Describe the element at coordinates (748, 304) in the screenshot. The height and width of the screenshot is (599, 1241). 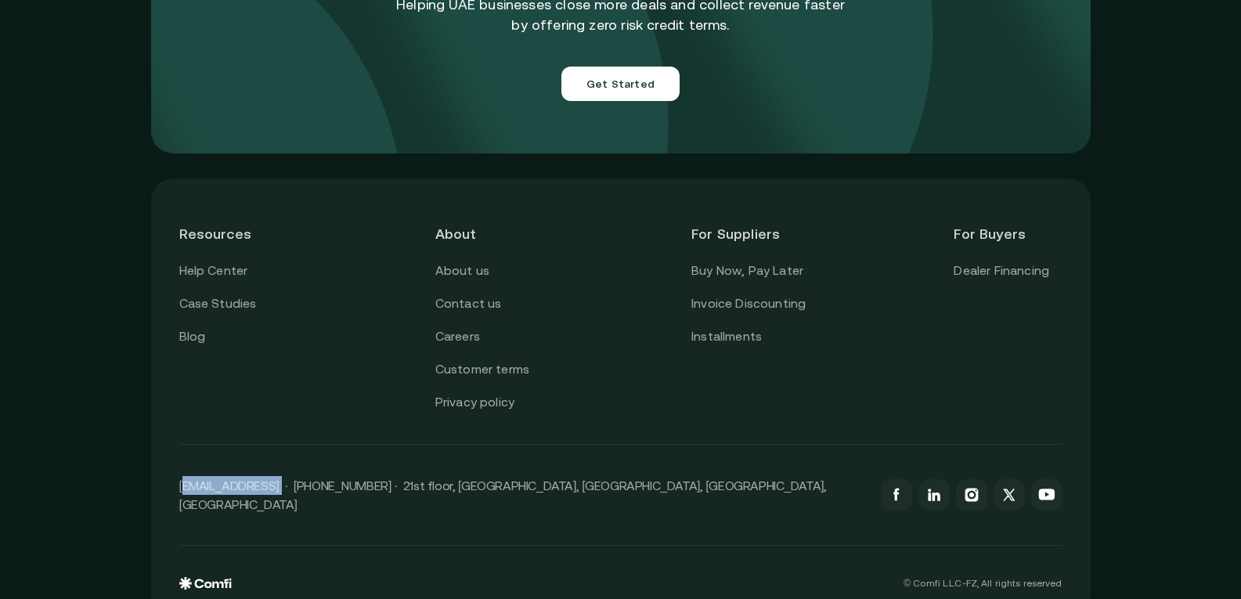
I see `a: Invoice Discounting` at that location.